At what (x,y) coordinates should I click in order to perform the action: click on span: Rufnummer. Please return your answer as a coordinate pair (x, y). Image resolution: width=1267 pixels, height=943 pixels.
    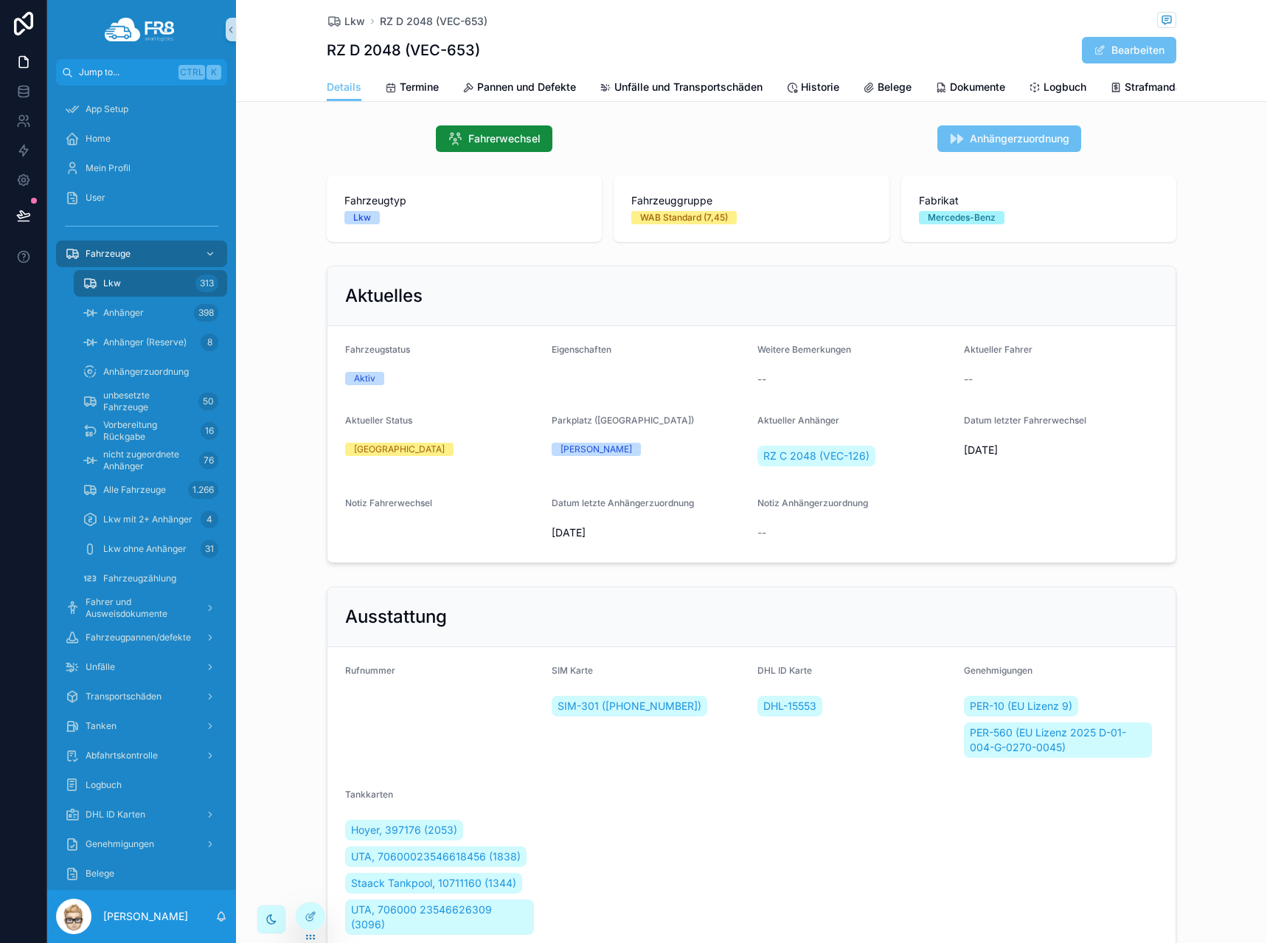
    Looking at the image, I should click on (370, 670).